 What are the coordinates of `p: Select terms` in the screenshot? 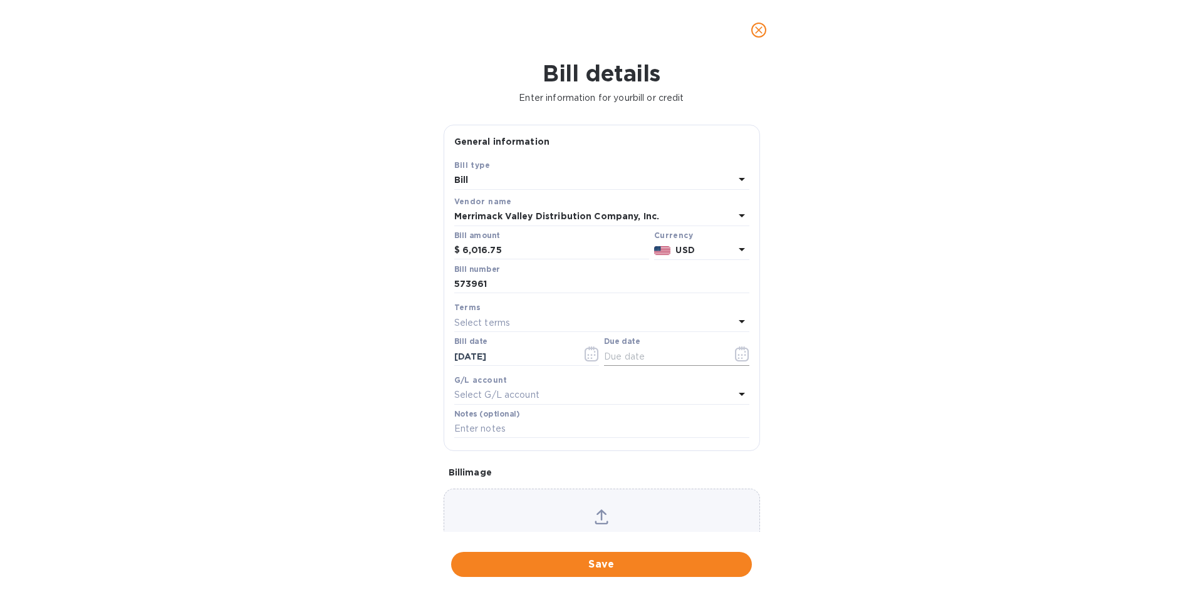 It's located at (483, 323).